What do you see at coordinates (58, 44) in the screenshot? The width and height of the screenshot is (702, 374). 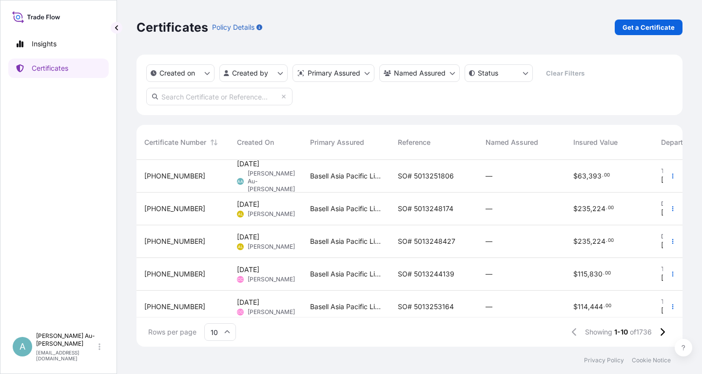 I see `a: Insights` at bounding box center [58, 44].